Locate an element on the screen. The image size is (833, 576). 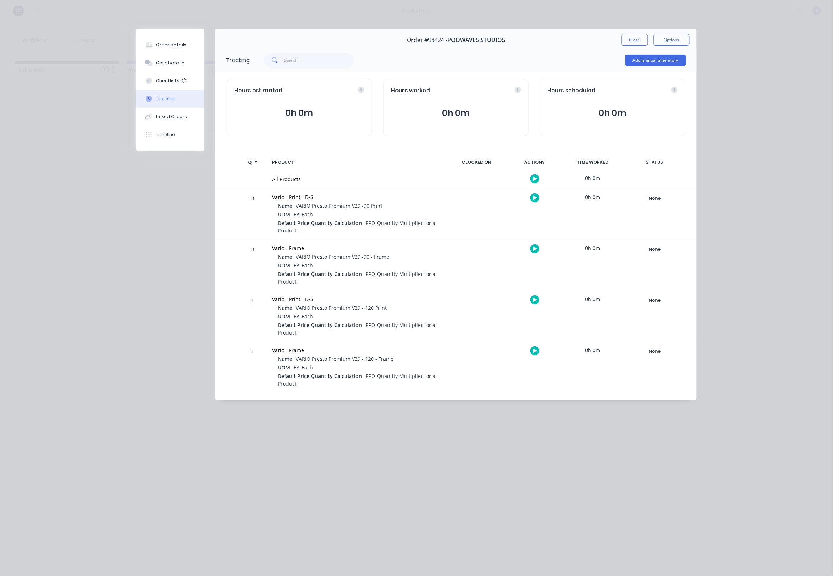
span: VARIO Presto Premium V29 - 120 - Frame is located at coordinates (344, 358).